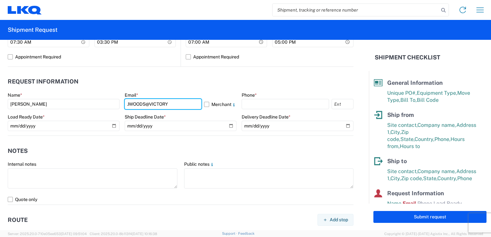  Describe the element at coordinates (266, 117) in the screenshot. I see `label: Delivery Deadline Date` at that location.